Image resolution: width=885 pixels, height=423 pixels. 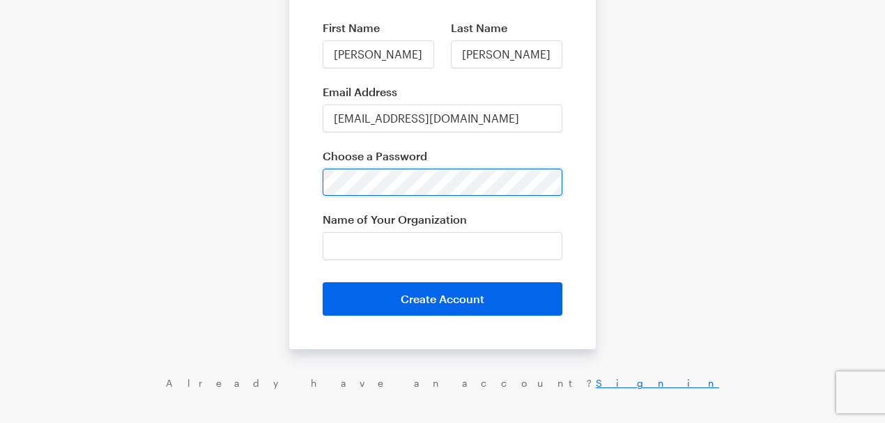 I want to click on label: Email Address, so click(x=442, y=92).